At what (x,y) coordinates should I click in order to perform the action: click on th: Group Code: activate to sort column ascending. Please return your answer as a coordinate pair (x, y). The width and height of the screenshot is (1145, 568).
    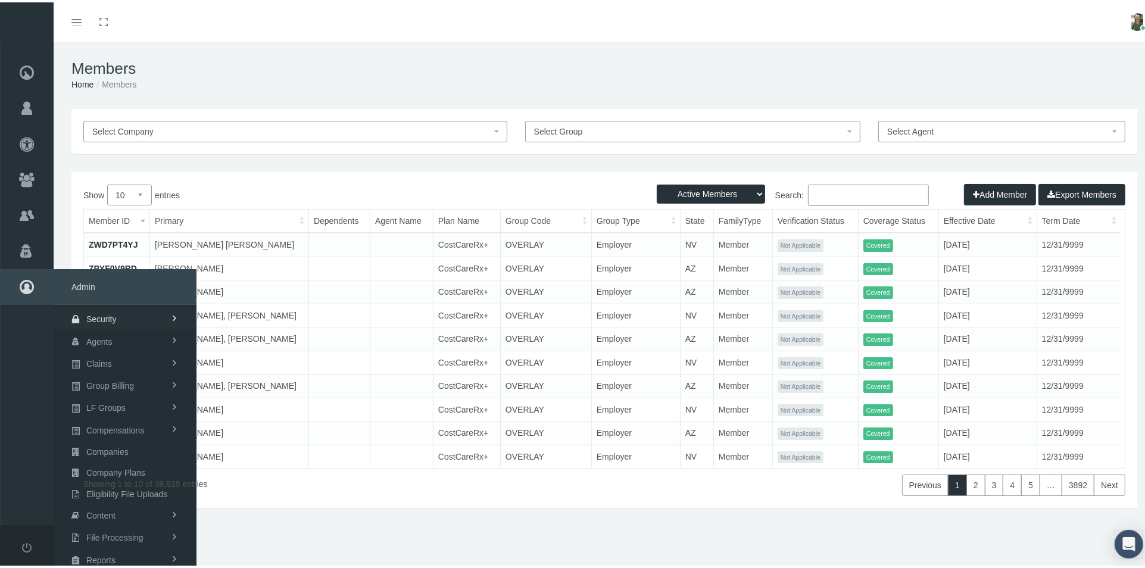
    Looking at the image, I should click on (545, 219).